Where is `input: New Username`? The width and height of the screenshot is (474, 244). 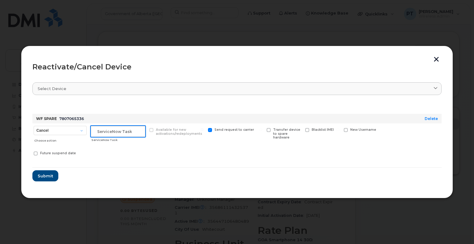 input: New Username is located at coordinates (338, 130).